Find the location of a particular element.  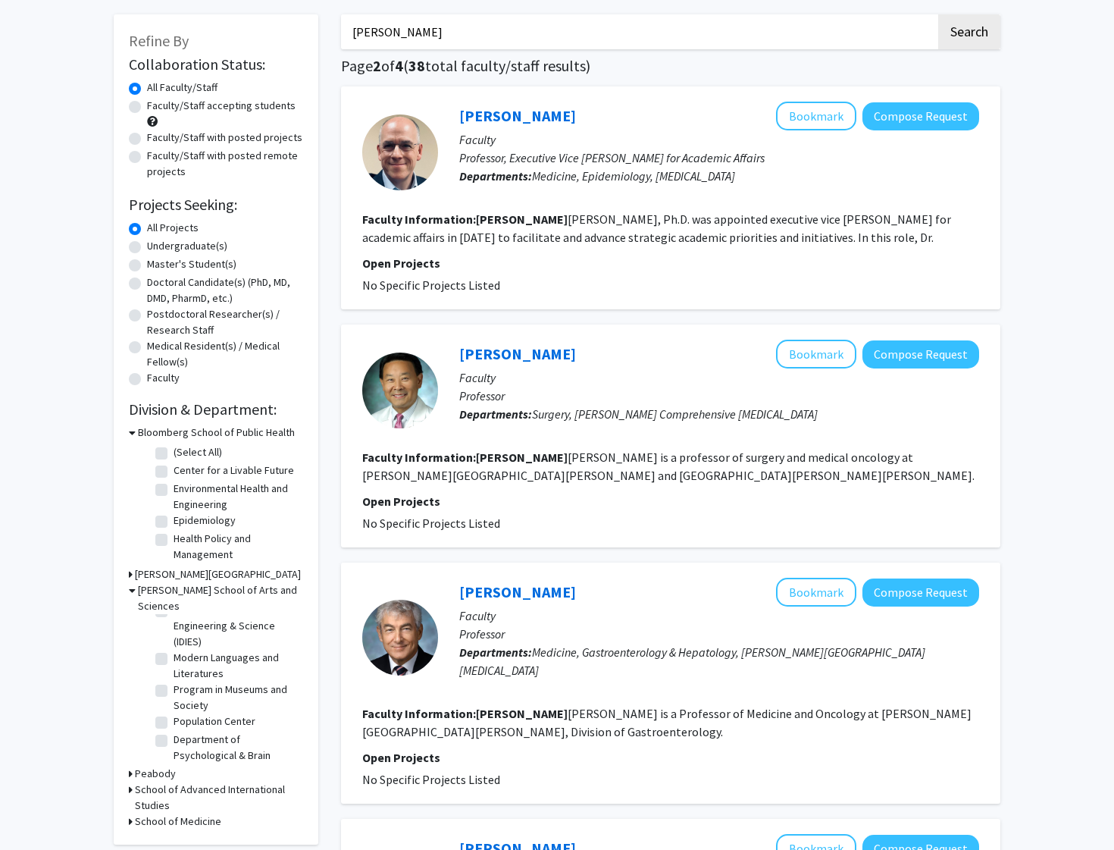

input: Search Keywords is located at coordinates (638, 32).